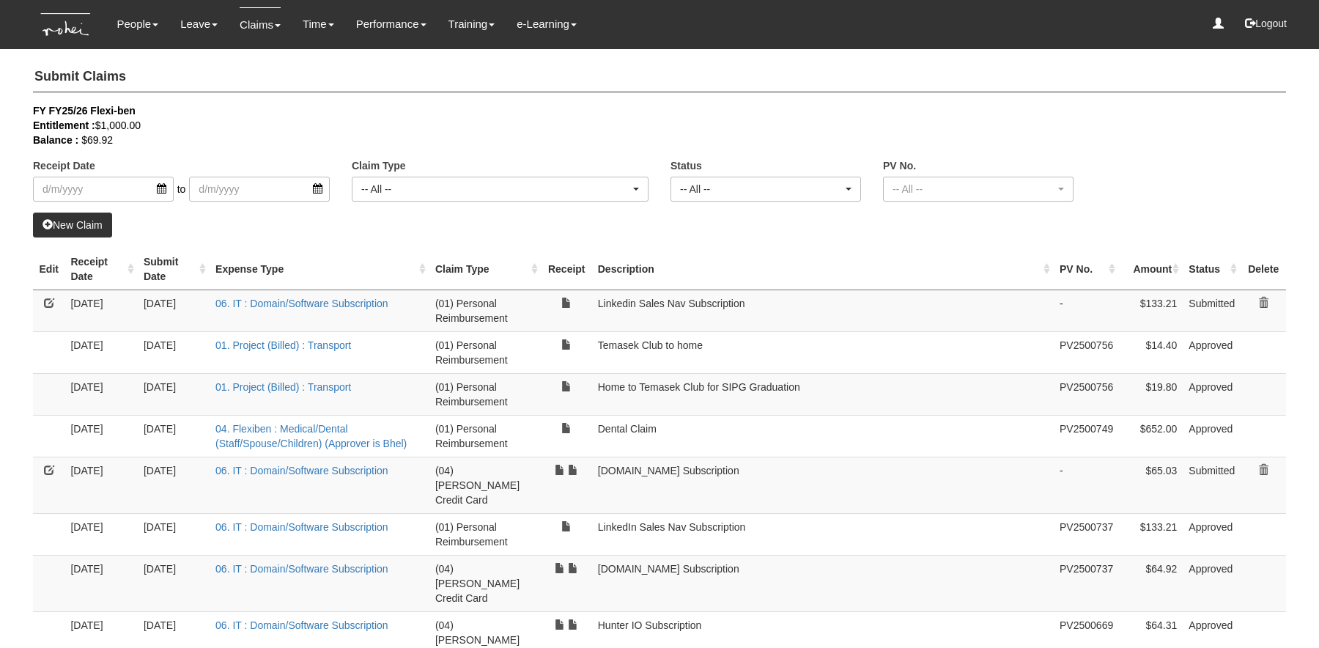  Describe the element at coordinates (84, 111) in the screenshot. I see `b: FY FY25/26 Flexi-ben` at that location.